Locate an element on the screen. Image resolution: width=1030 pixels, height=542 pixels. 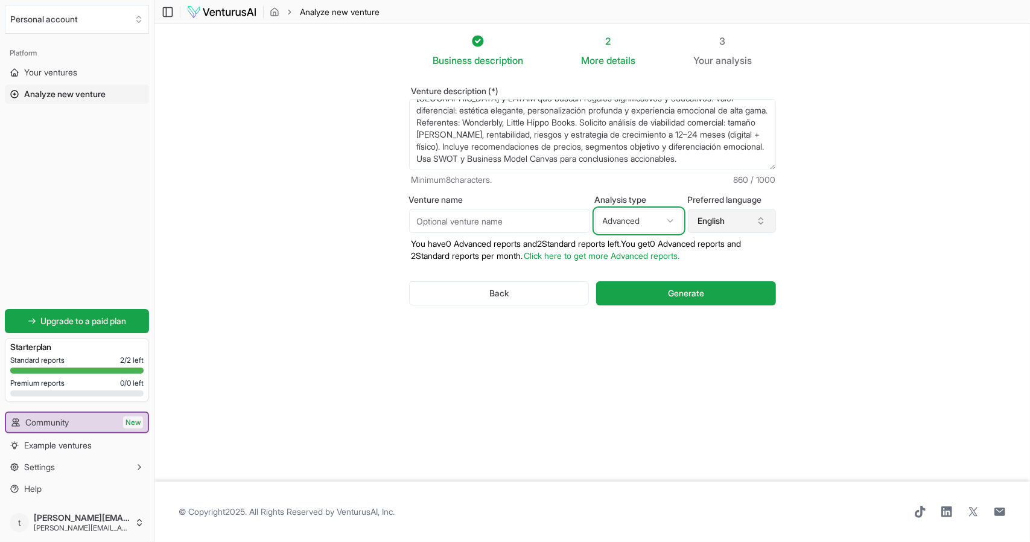
button: Generate is located at coordinates (685, 293).